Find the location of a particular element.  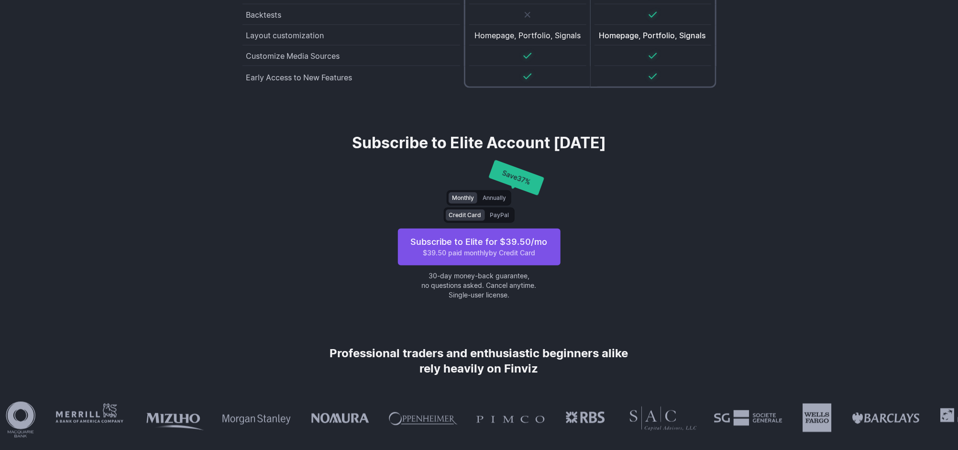

span: $39.50 paid monthly by Credit Card is located at coordinates (479, 253).